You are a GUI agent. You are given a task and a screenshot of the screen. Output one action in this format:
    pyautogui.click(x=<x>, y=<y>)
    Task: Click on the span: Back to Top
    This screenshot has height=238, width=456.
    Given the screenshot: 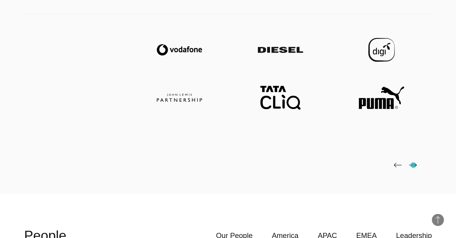 What is the action you would take?
    pyautogui.click(x=438, y=220)
    